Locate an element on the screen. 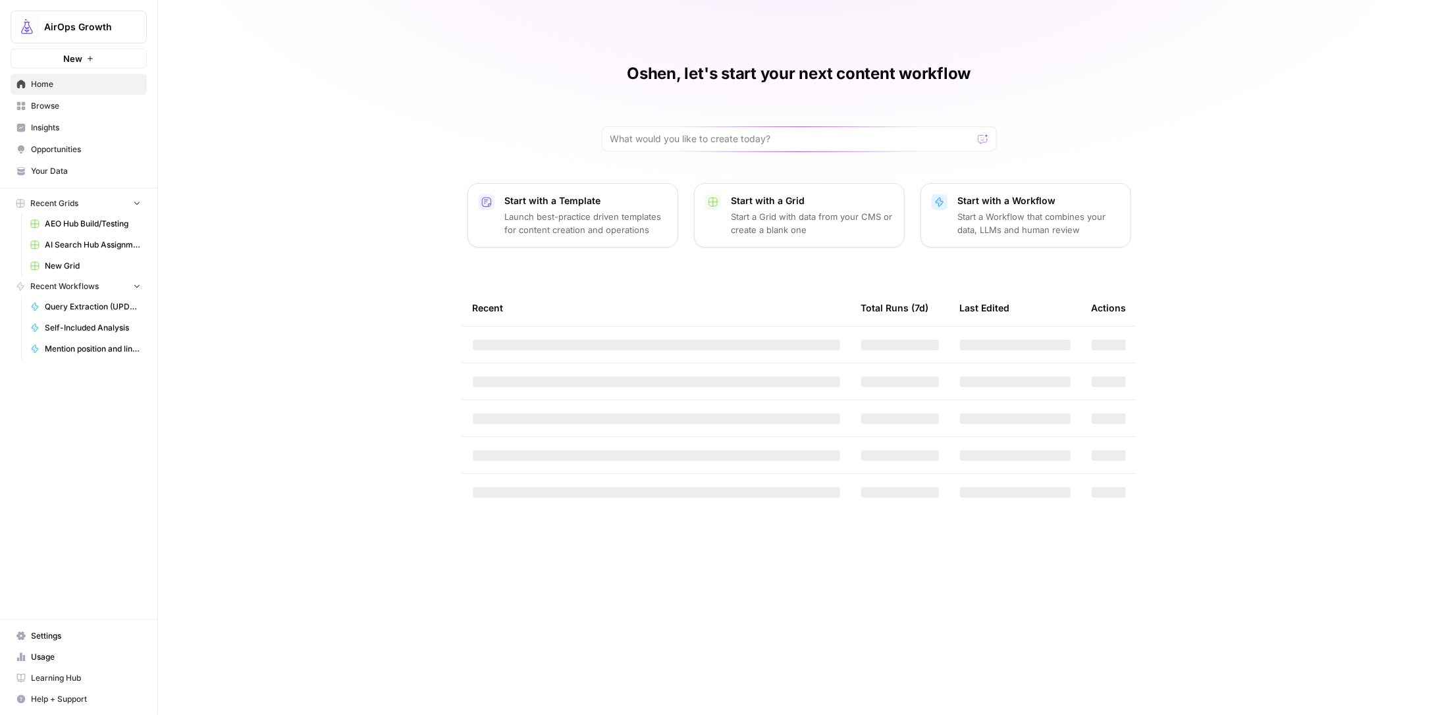 The height and width of the screenshot is (715, 1440). p: Start with a Workflow is located at coordinates (1039, 201).